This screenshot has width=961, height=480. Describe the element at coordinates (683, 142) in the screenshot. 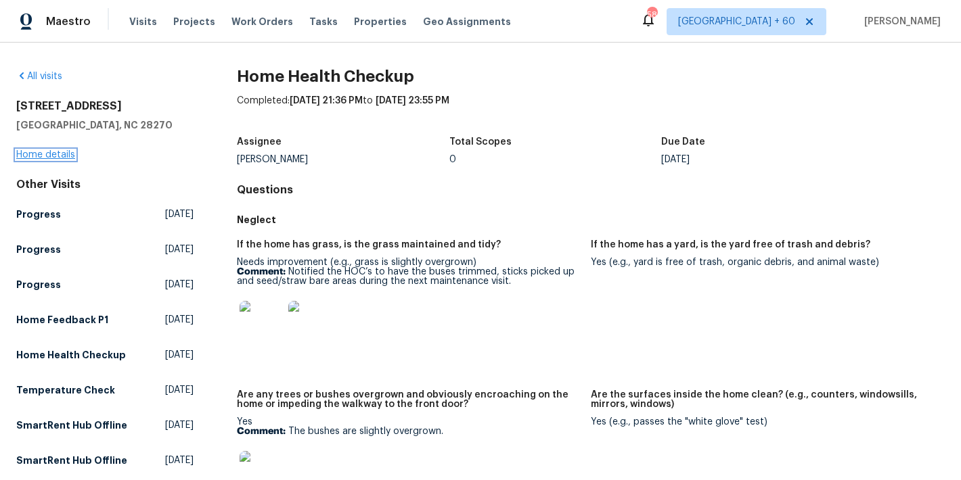

I see `h5: Due Date` at that location.